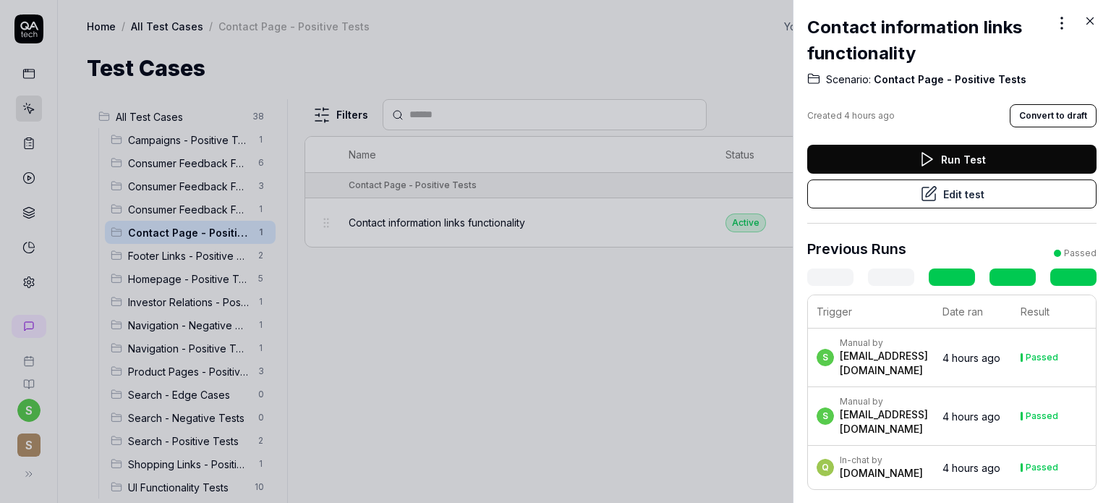 The image size is (1111, 503). I want to click on th: Date ran, so click(973, 312).